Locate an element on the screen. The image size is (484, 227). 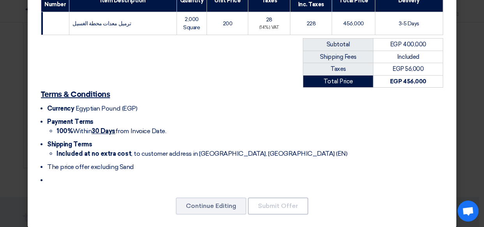
strong: Included at no extra cost is located at coordinates (94, 153).